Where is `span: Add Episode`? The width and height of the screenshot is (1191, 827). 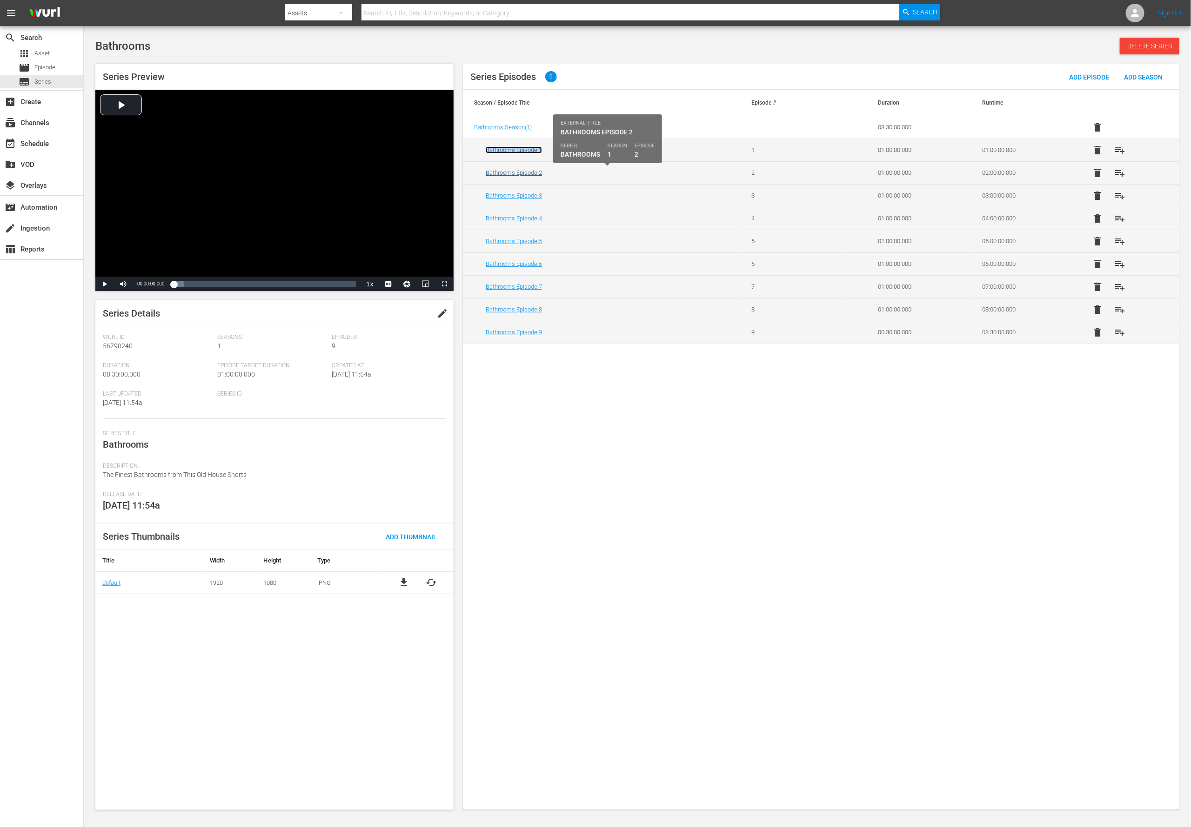
span: Add Episode is located at coordinates (1089, 77).